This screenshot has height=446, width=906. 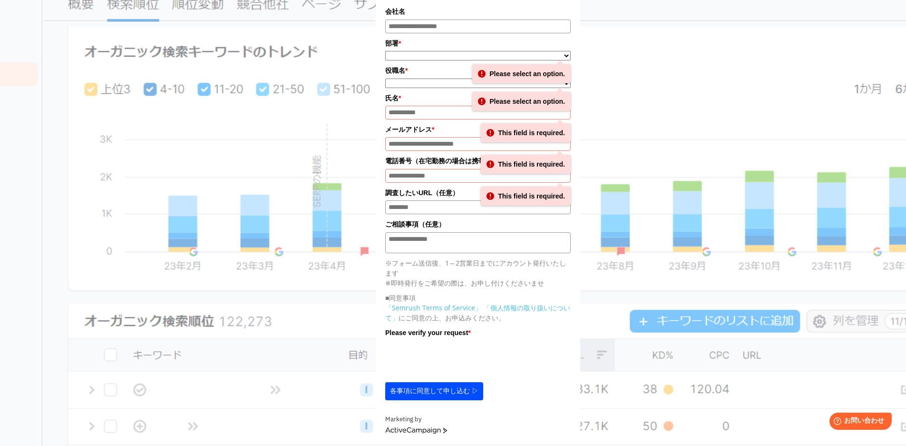 I want to click on label: 氏名, so click(x=478, y=98).